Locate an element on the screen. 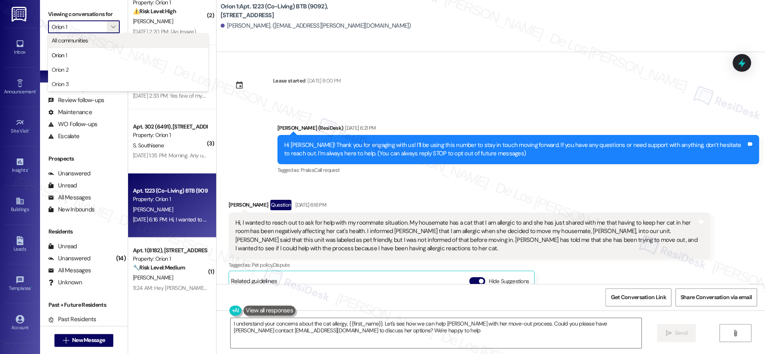 The height and width of the screenshot is (354, 765). textarea: I understand your concerns about the cat allergy, {{first_name}}. Let's see how we can help [PERS... is located at coordinates (436, 333).